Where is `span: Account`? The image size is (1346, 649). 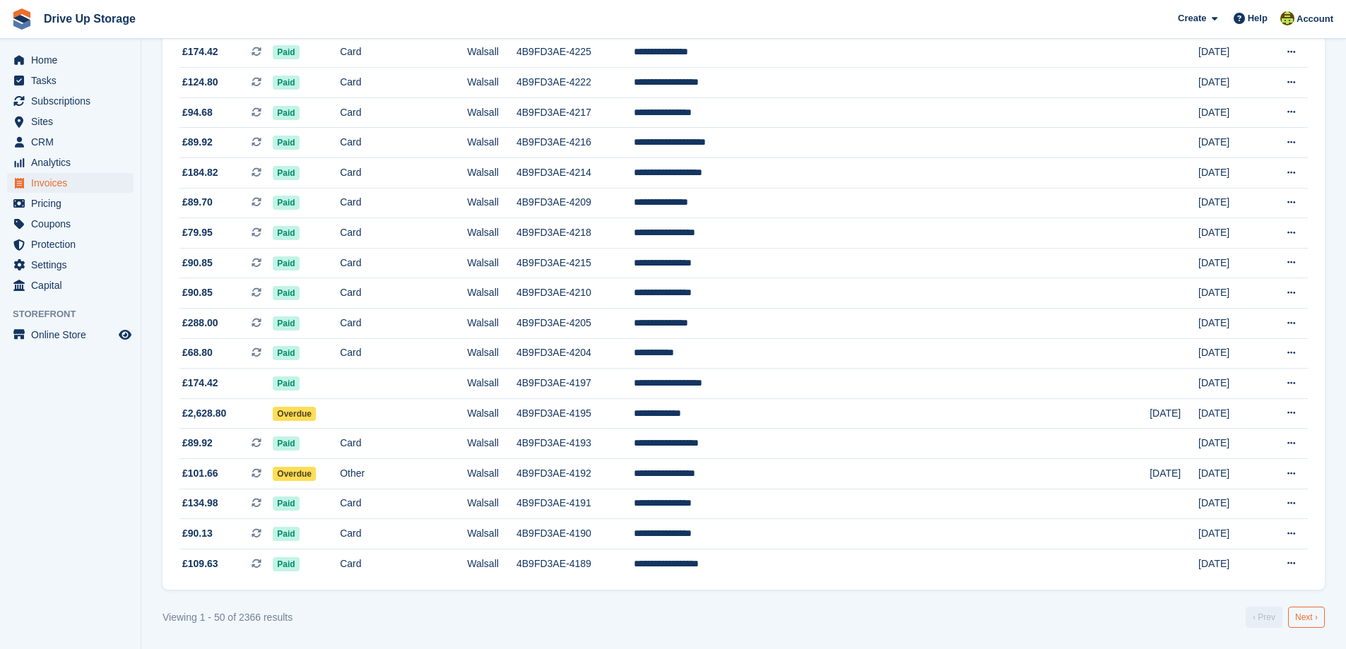
span: Account is located at coordinates (1314, 19).